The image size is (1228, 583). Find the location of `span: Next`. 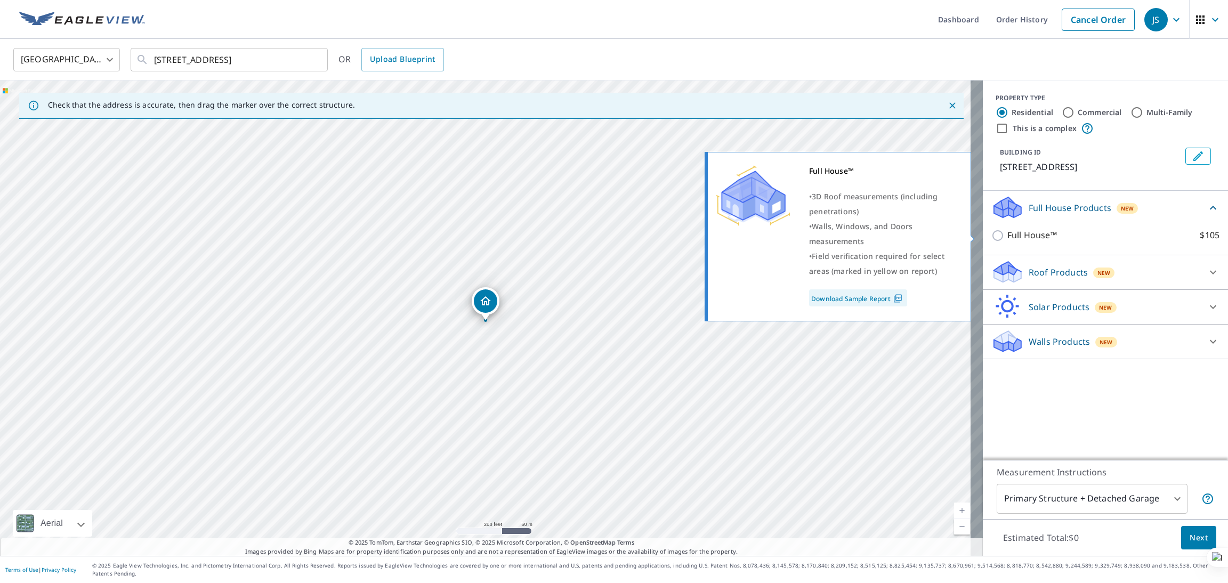

span: Next is located at coordinates (1199, 538).